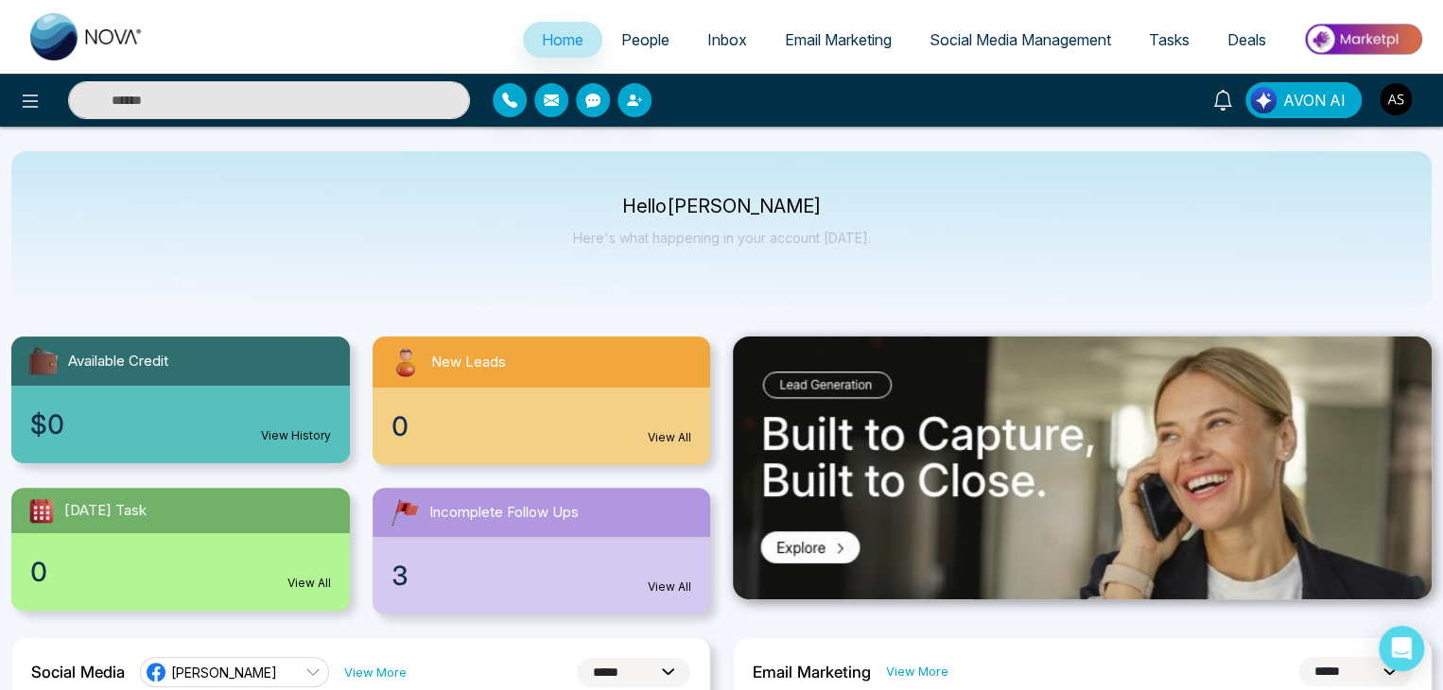  What do you see at coordinates (44, 361) in the screenshot?
I see `img: availableCredit.svg` at bounding box center [44, 361].